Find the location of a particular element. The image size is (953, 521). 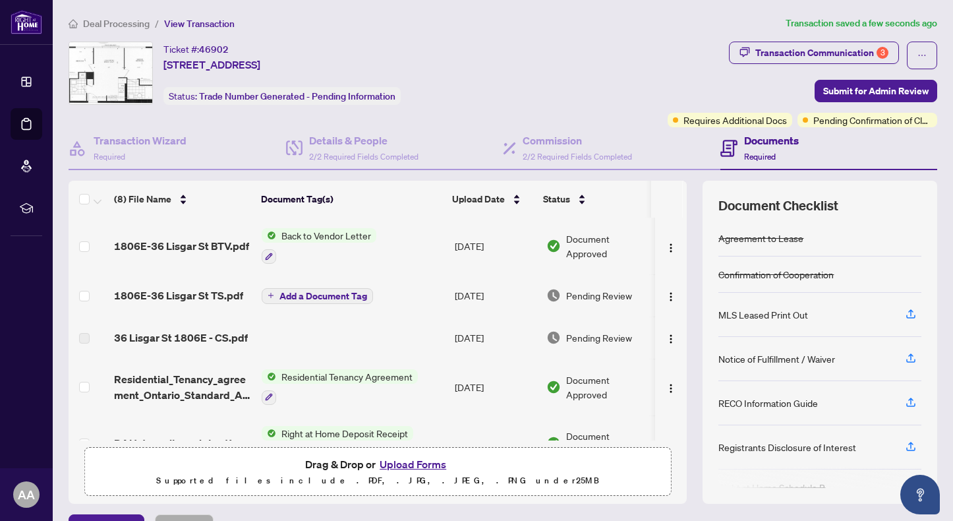

h4: Transaction Wizard is located at coordinates (140, 140).